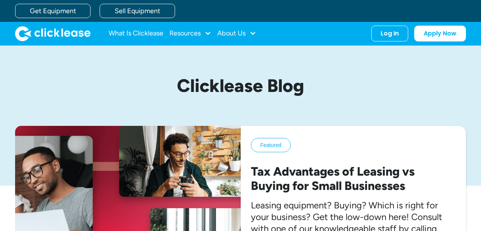 The image size is (481, 231). What do you see at coordinates (236, 34) in the screenshot?
I see `div: About Us` at bounding box center [236, 34].